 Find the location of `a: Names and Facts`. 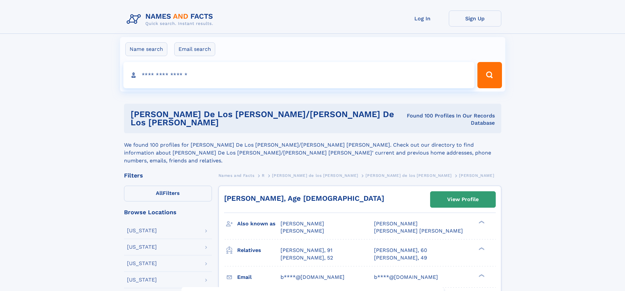

a: Names and Facts is located at coordinates (237, 175).